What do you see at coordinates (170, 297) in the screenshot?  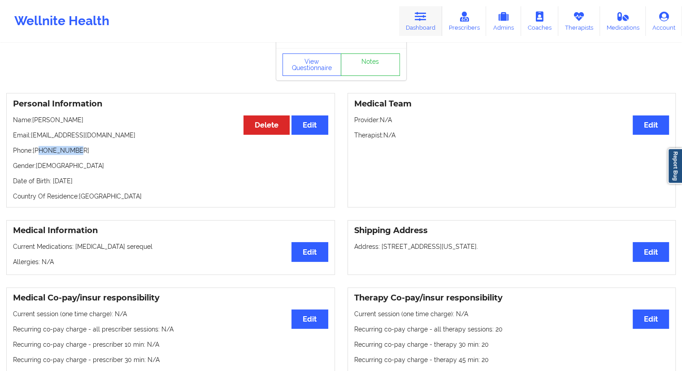 I see `h3: Medical Co-pay/insur responsibility` at bounding box center [170, 297].